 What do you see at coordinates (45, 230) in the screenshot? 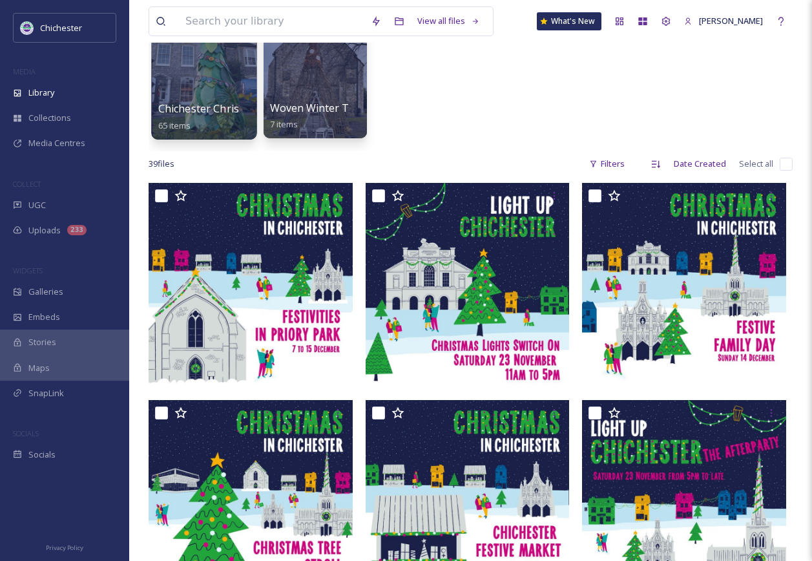
I see `span: Uploads` at bounding box center [45, 230].